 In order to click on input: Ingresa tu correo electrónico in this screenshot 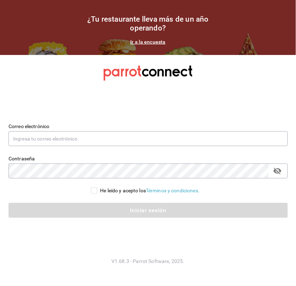, I will do `click(148, 139)`.